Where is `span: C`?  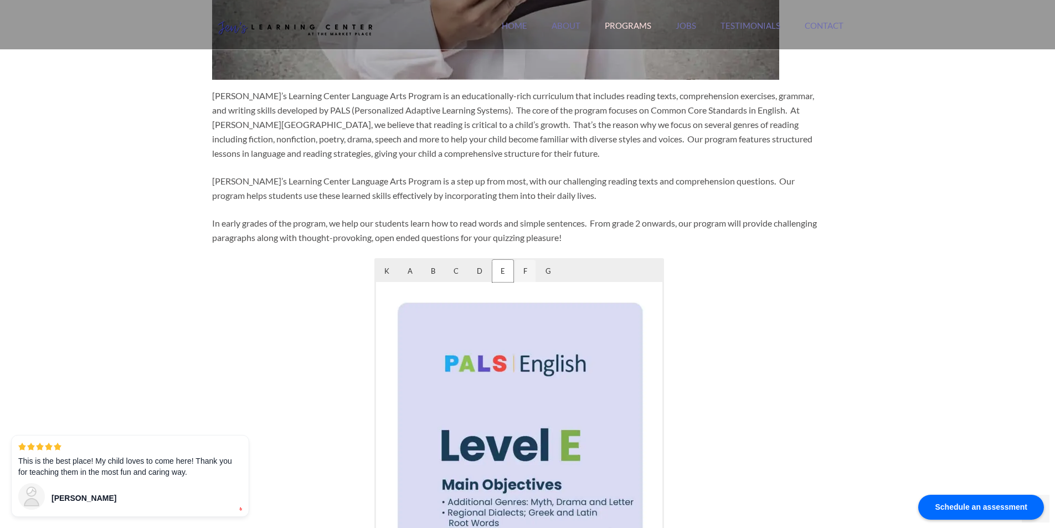 span: C is located at coordinates (456, 271).